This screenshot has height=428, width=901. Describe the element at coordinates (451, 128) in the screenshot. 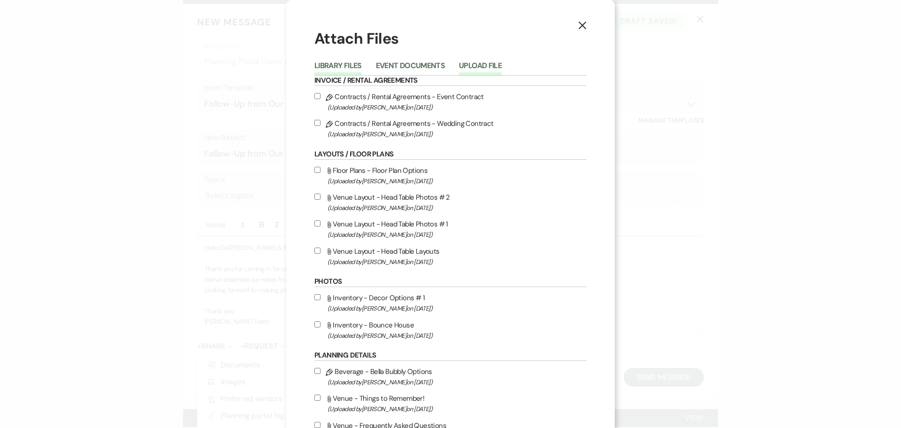

I see `label: Contracts / Rental Agreements - Wedding Contract` at that location.